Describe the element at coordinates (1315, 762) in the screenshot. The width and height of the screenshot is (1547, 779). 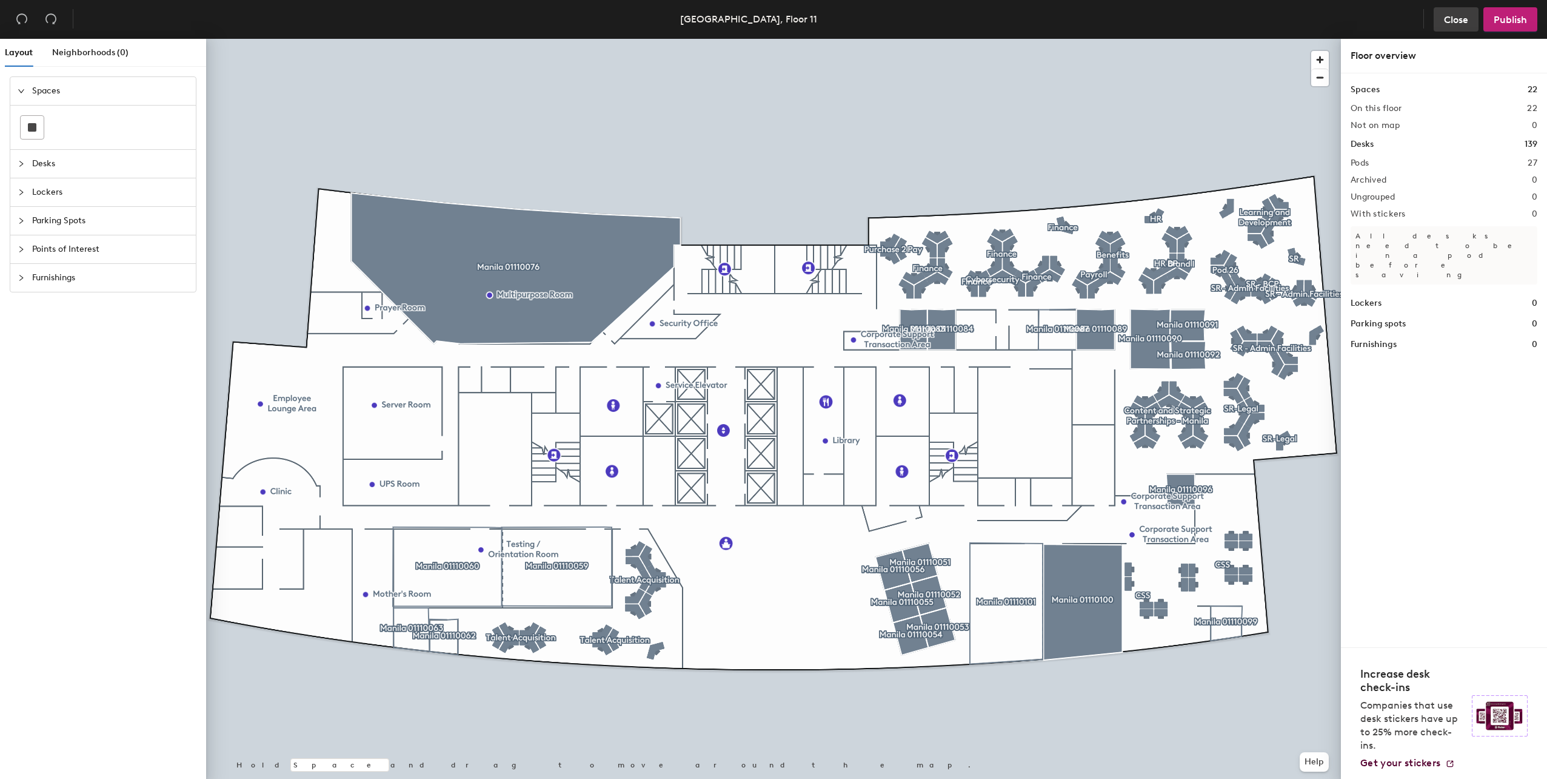
I see `button: Help` at that location.